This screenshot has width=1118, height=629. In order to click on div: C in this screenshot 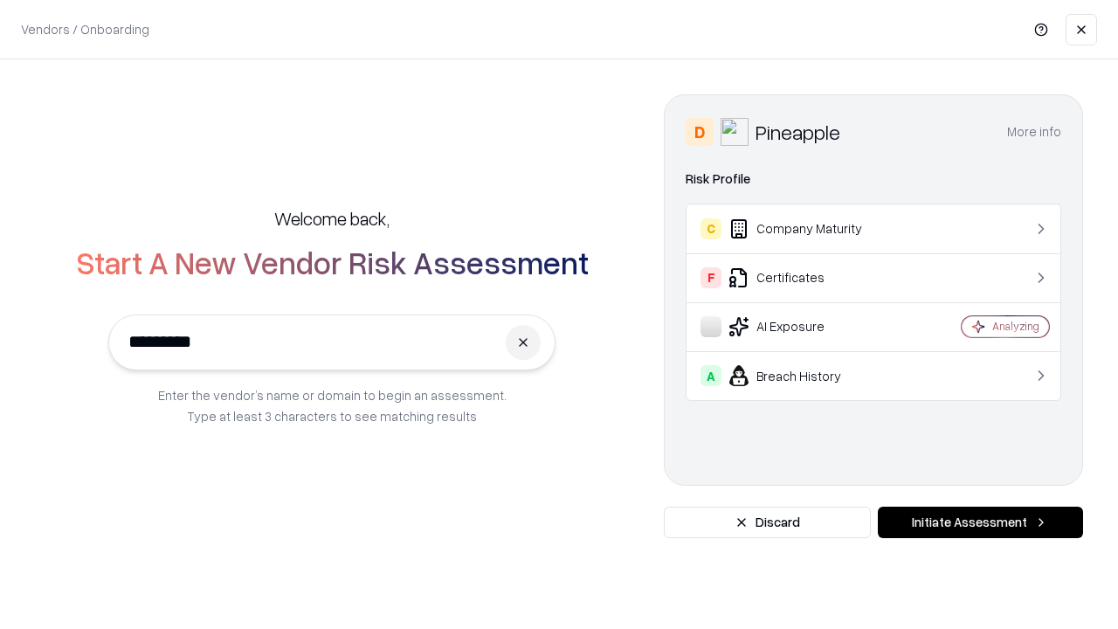, I will do `click(711, 229)`.